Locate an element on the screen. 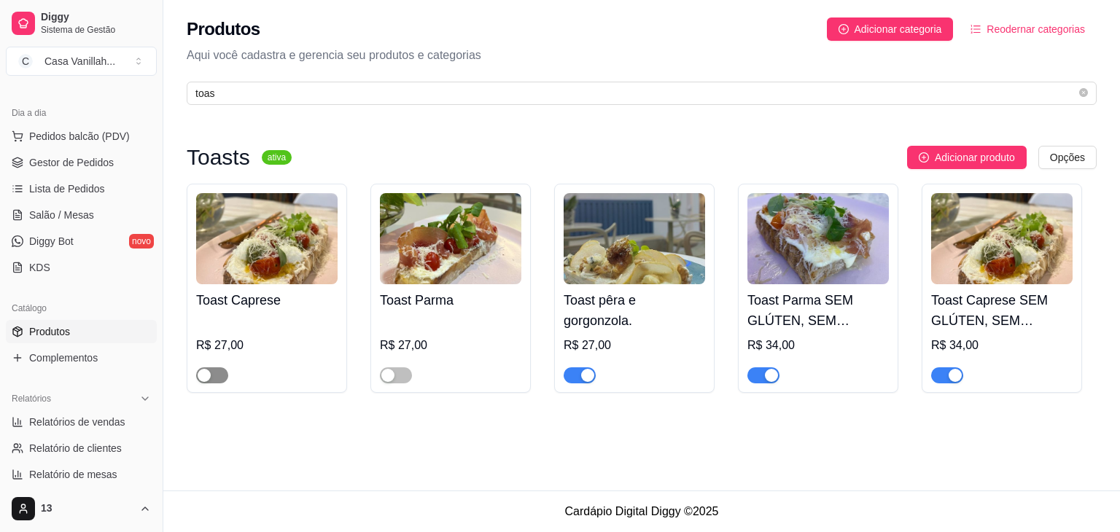 This screenshot has height=532, width=1120. a: Relatórios de vendas is located at coordinates (81, 422).